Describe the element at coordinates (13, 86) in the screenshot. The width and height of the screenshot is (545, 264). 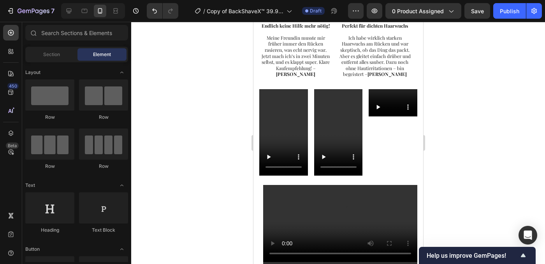
I see `div: 450` at that location.